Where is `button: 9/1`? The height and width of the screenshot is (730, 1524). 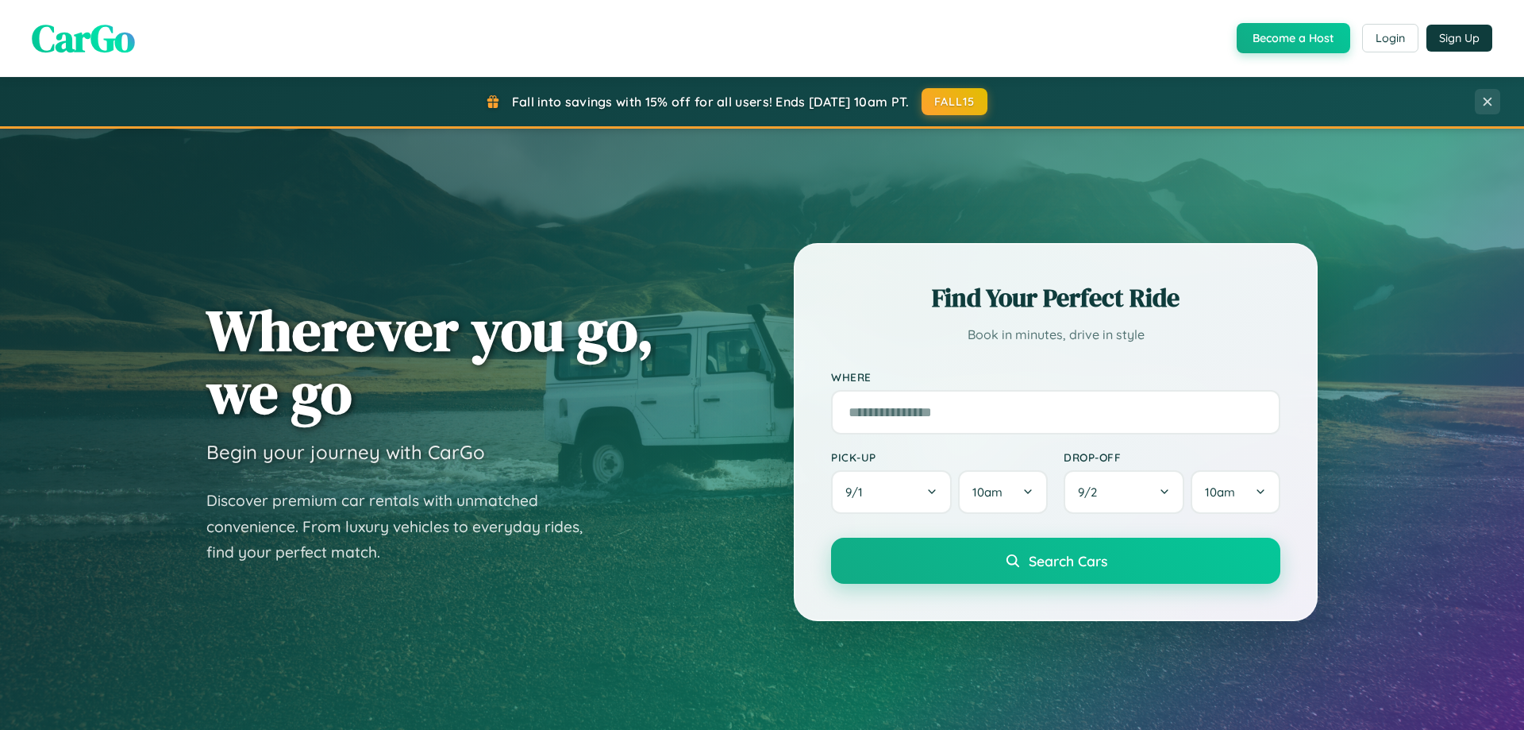 button: 9/1 is located at coordinates (892, 491).